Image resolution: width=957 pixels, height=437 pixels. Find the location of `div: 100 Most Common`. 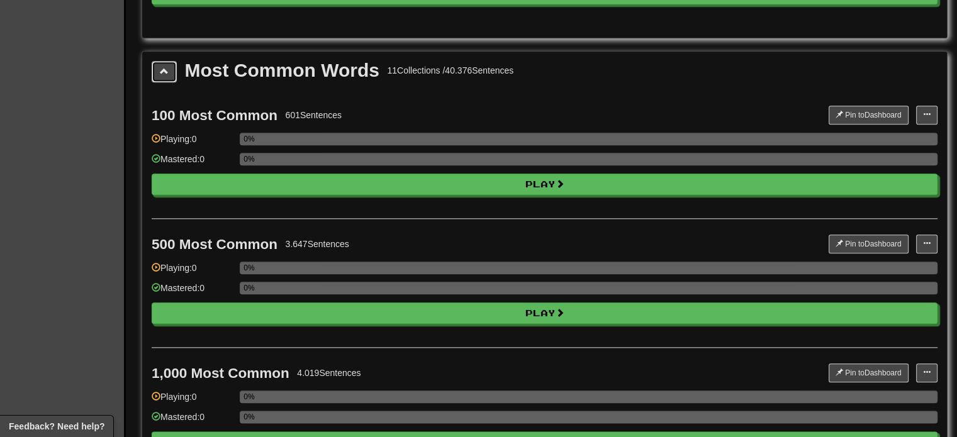

div: 100 Most Common is located at coordinates (215, 115).